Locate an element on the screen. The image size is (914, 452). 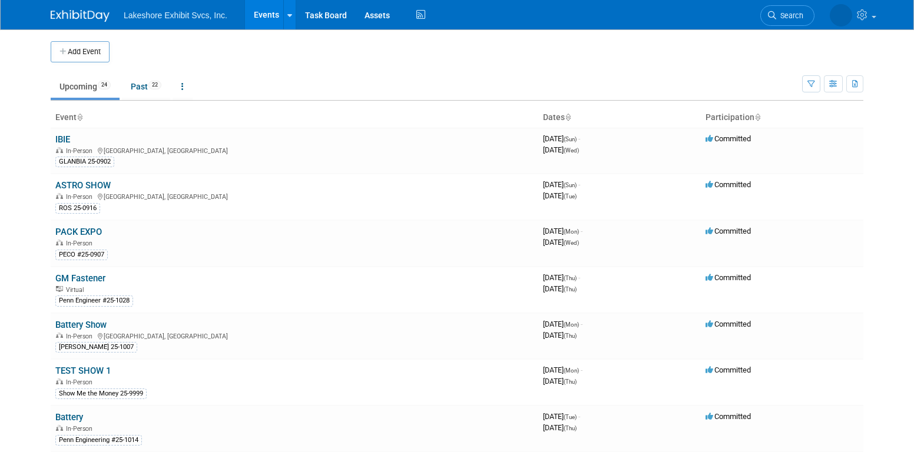
a: PACK EXPO is located at coordinates (78, 232).